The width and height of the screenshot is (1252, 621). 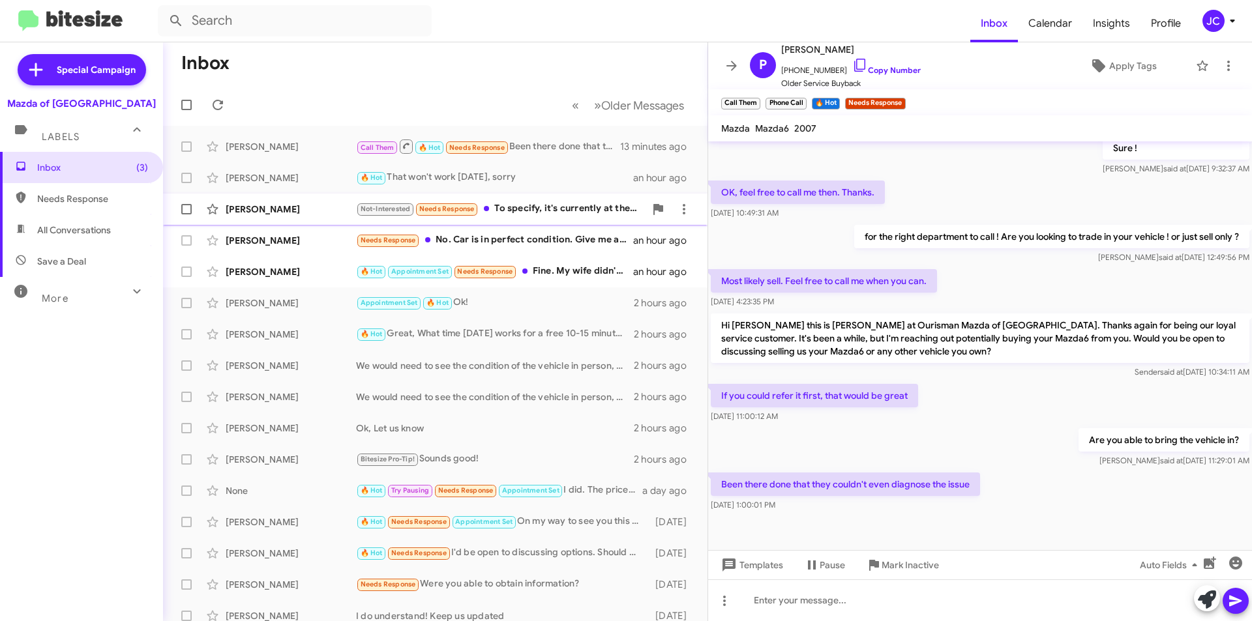 What do you see at coordinates (772, 128) in the screenshot?
I see `span: Mazda6` at bounding box center [772, 128].